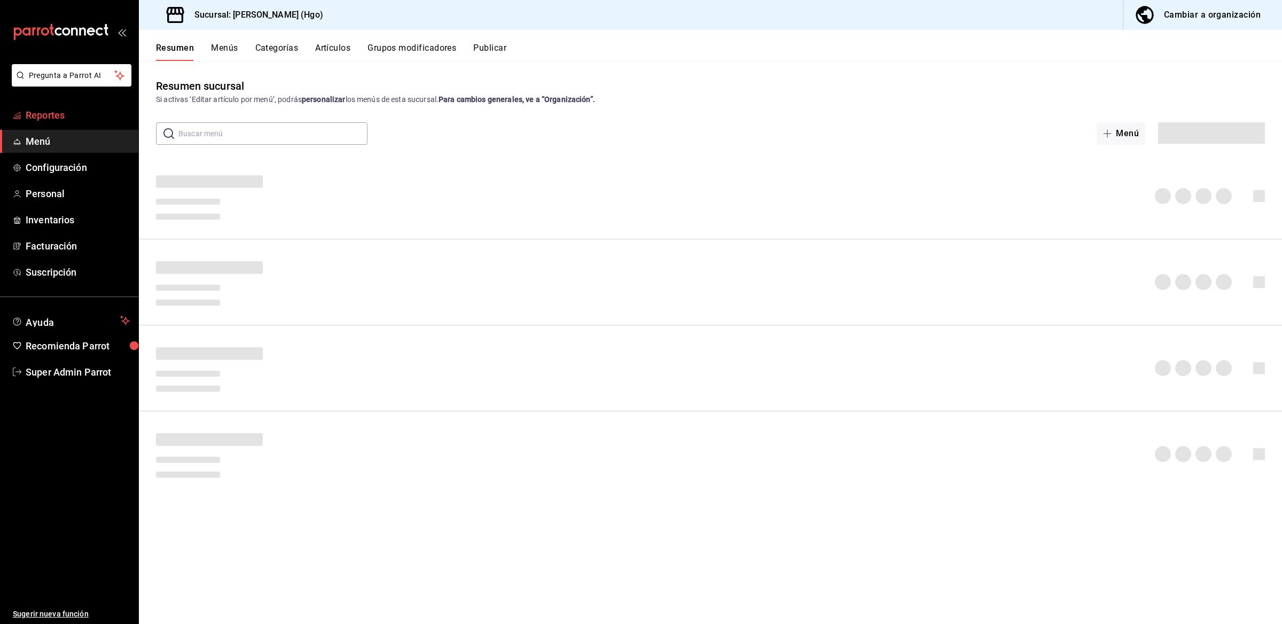 This screenshot has width=1282, height=624. I want to click on span: Sugerir nueva función, so click(71, 614).